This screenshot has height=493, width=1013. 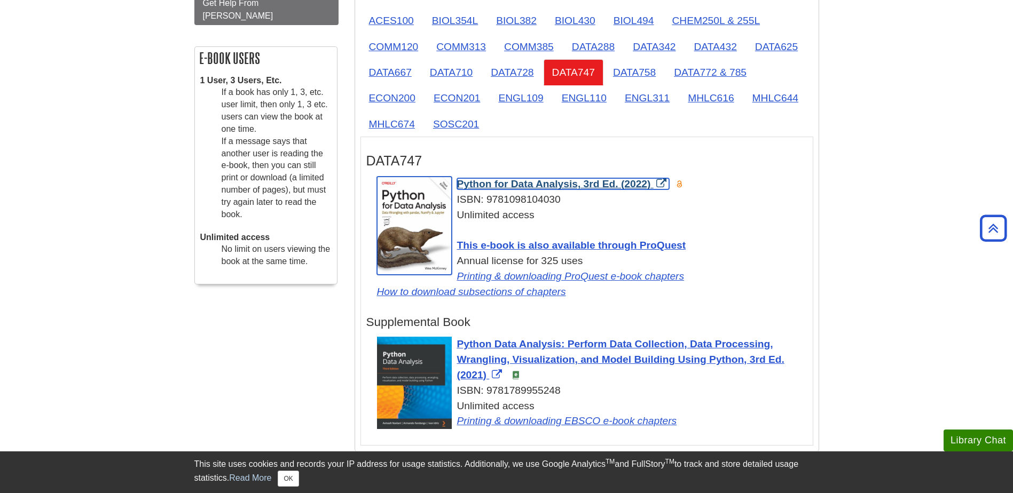 What do you see at coordinates (710, 72) in the screenshot?
I see `a: DATA772 & 785` at bounding box center [710, 72].